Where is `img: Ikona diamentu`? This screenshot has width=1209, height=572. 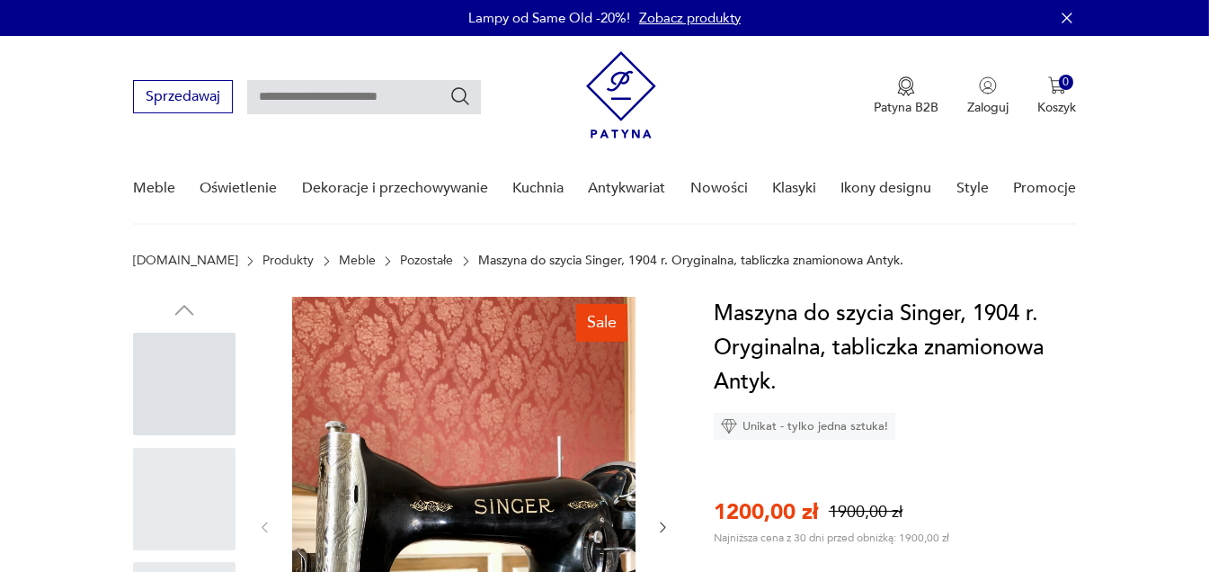
img: Ikona diamentu is located at coordinates (729, 426).